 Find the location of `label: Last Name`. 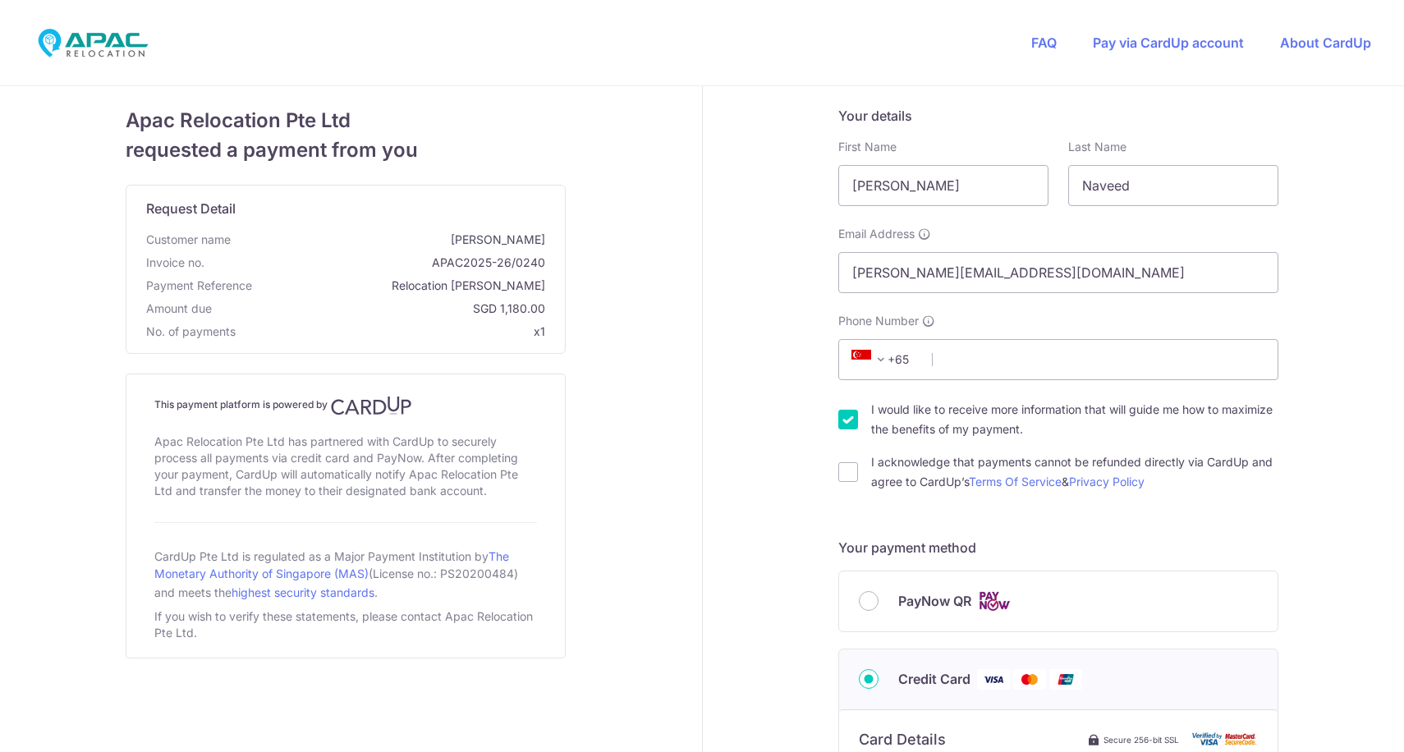

label: Last Name is located at coordinates (1097, 147).